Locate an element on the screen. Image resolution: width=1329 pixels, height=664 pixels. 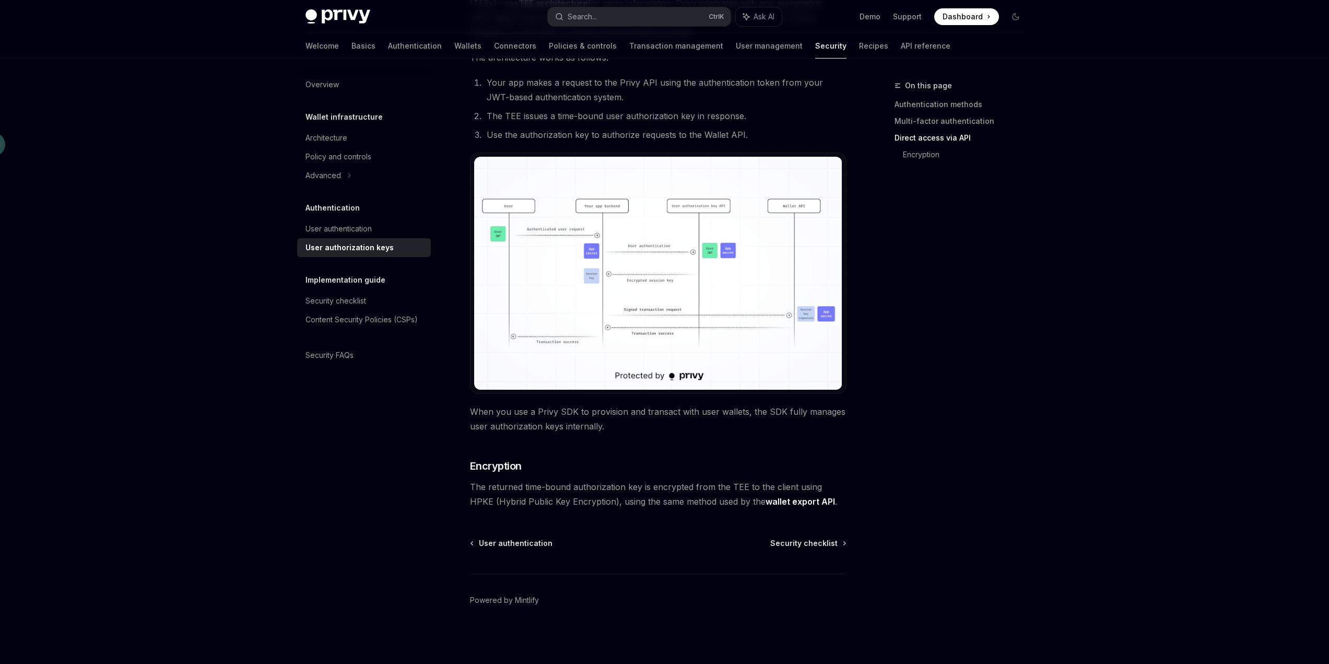
a: Connectors is located at coordinates (515, 46).